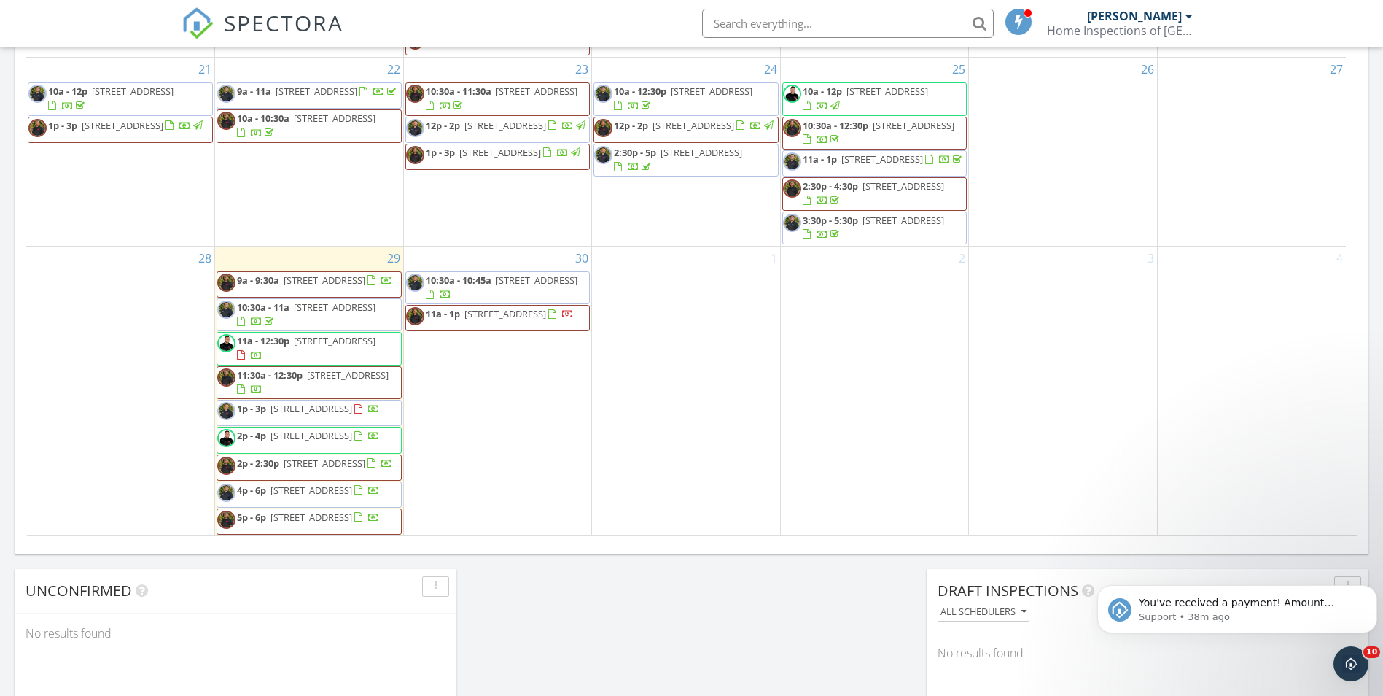 This screenshot has width=1383, height=696. What do you see at coordinates (831, 186) in the screenshot?
I see `span: 2:30p - 4:30p` at bounding box center [831, 186].